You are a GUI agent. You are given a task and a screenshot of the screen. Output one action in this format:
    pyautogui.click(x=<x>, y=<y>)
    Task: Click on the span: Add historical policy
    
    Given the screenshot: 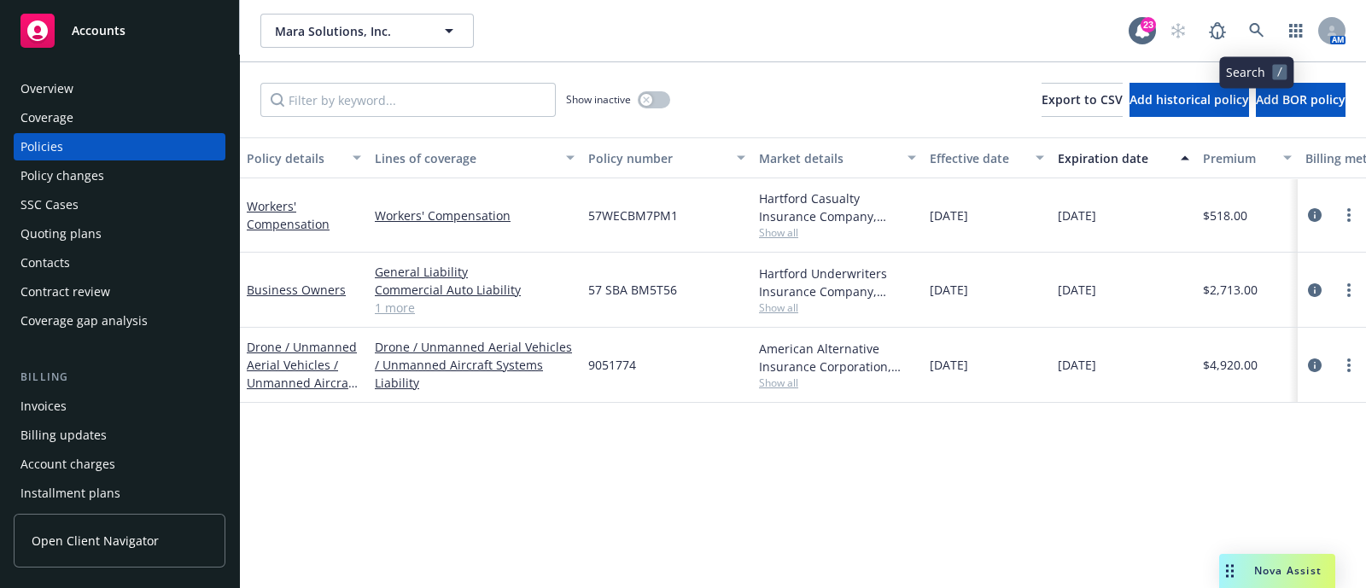 What is the action you would take?
    pyautogui.click(x=1189, y=99)
    